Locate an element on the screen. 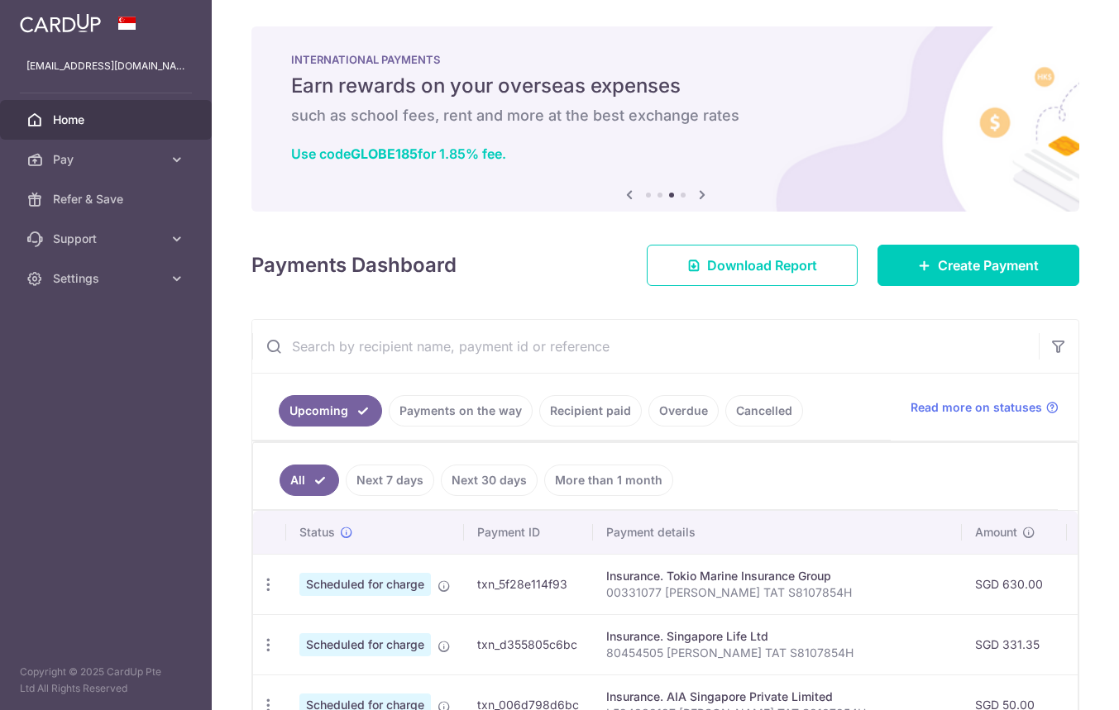 This screenshot has width=1119, height=710. a: Payments on the way is located at coordinates (460, 411).